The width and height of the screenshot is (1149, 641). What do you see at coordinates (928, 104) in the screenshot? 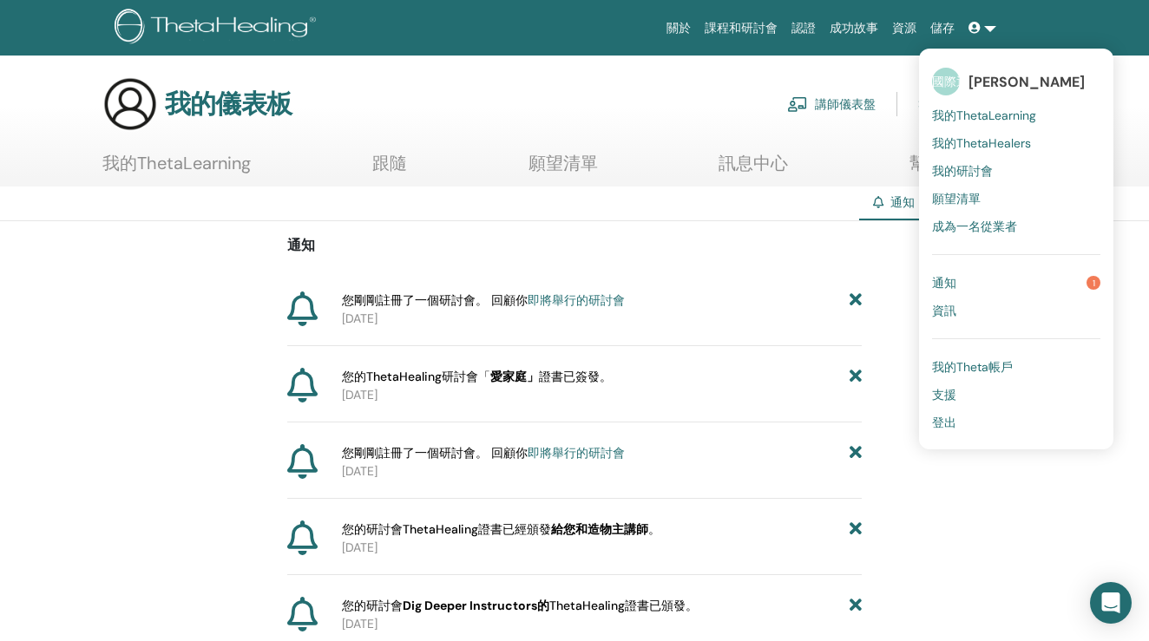
I see `img: cog.svg` at bounding box center [928, 104].